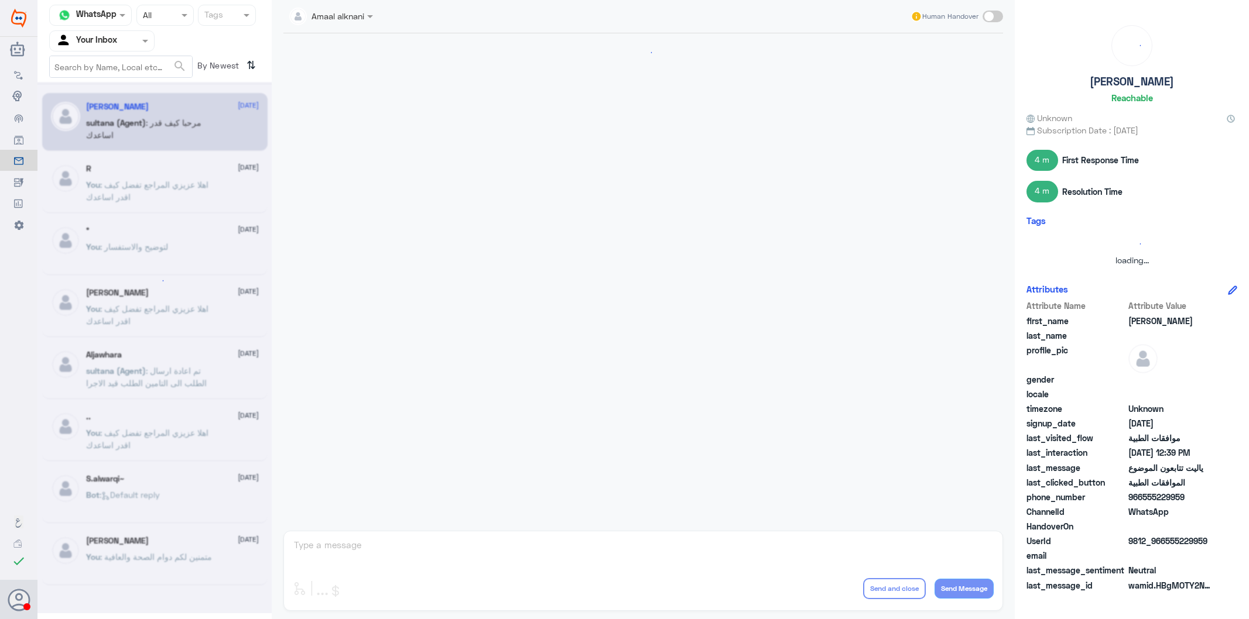 This screenshot has height=619, width=1249. Describe the element at coordinates (19, 600) in the screenshot. I see `button: Avatar` at that location.